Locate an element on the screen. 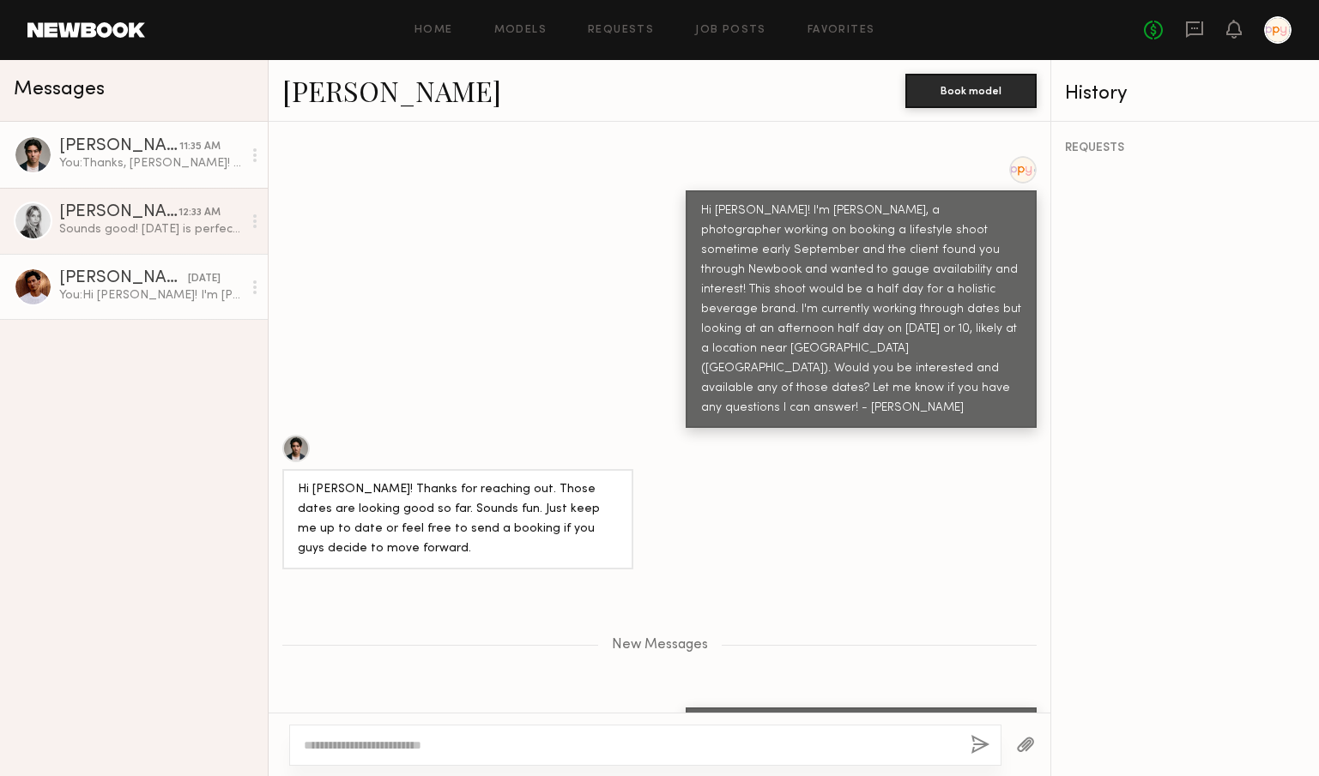 This screenshot has height=776, width=1319. div: REQUESTS is located at coordinates (1185, 148).